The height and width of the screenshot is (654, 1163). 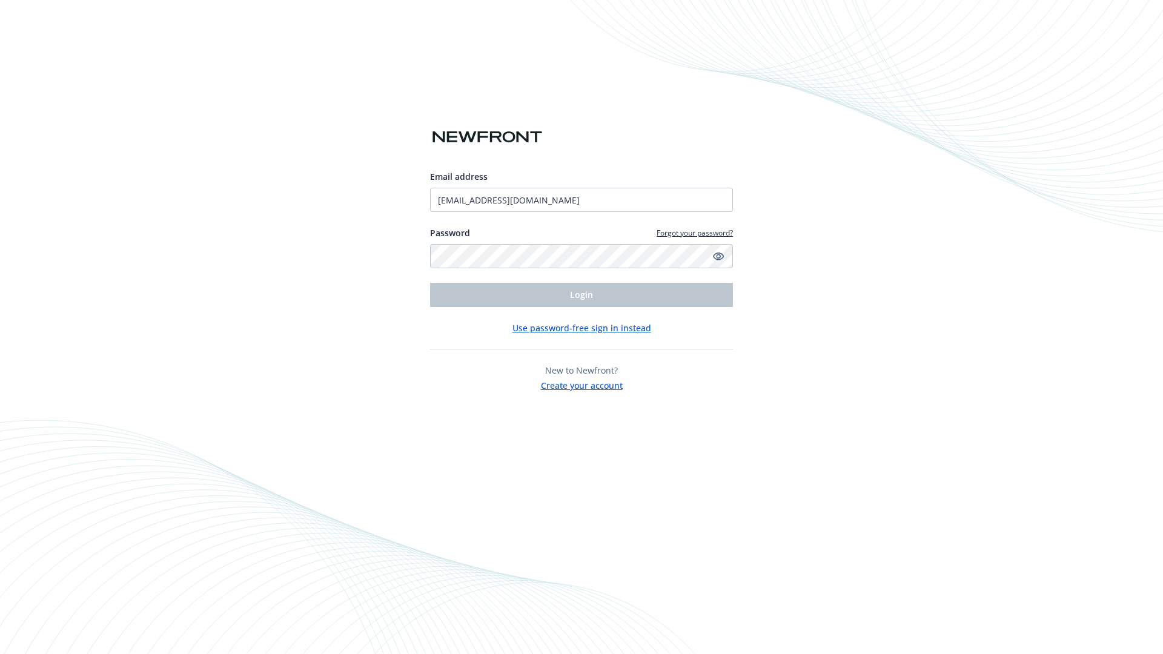 What do you see at coordinates (581, 256) in the screenshot?
I see `input: Enter your password` at bounding box center [581, 256].